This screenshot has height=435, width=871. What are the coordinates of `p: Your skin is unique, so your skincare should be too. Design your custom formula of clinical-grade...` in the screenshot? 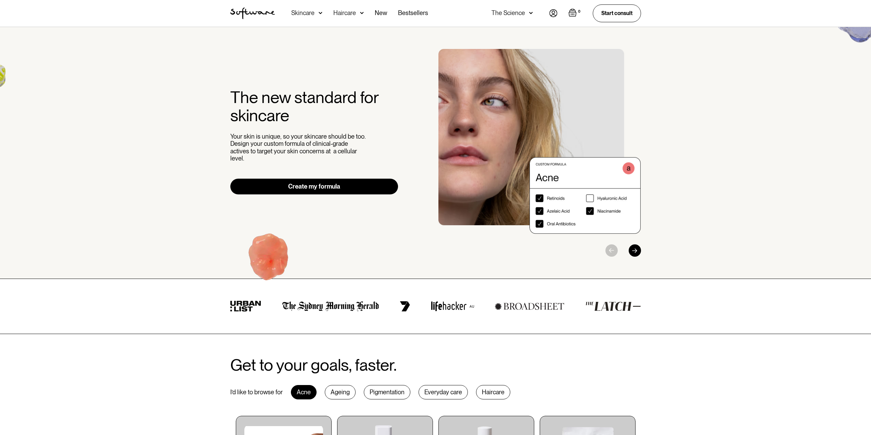 It's located at (299, 148).